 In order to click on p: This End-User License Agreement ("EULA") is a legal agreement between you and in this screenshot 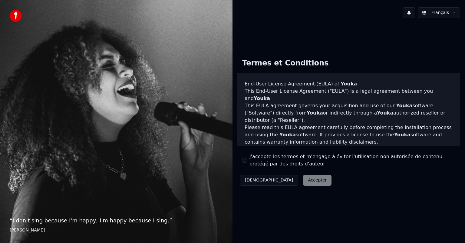, I will do `click(349, 95)`.